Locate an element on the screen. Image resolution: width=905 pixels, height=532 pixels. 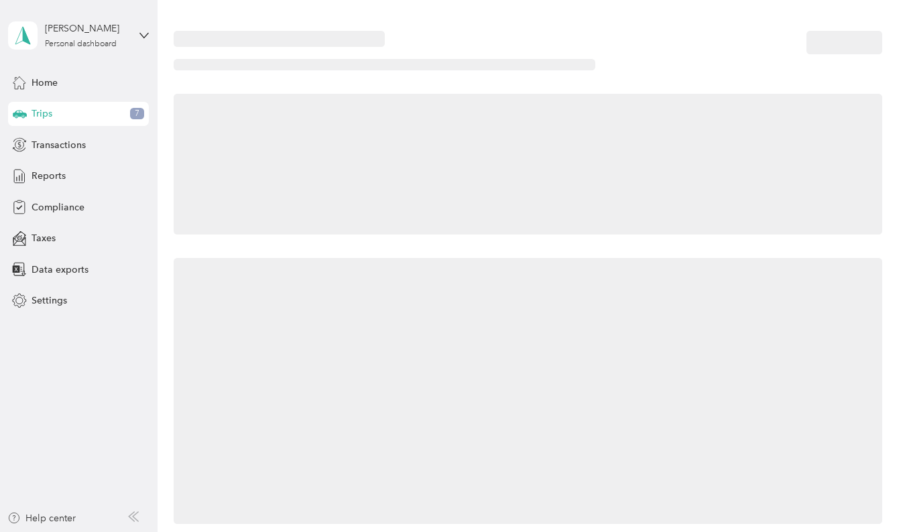
button: Help center is located at coordinates (42, 518).